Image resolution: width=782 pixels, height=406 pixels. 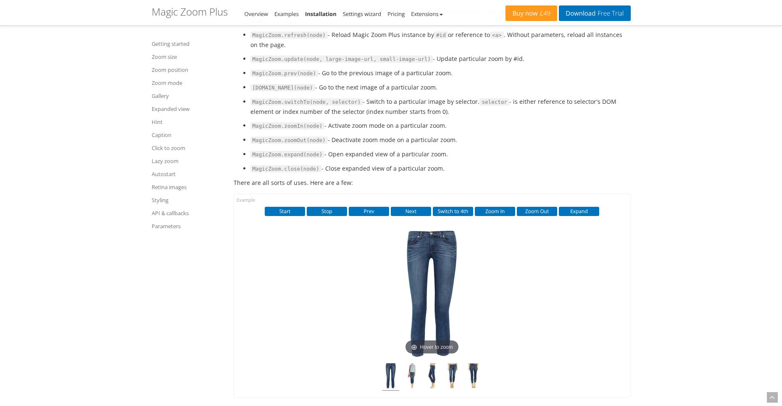 I want to click on a: Click to zoom, so click(x=187, y=148).